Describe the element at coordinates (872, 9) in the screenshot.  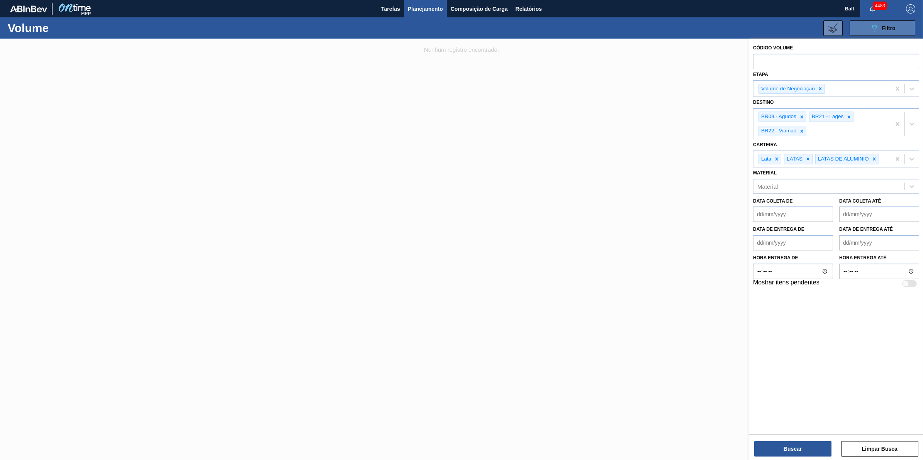
I see `button: Notificações` at that location.